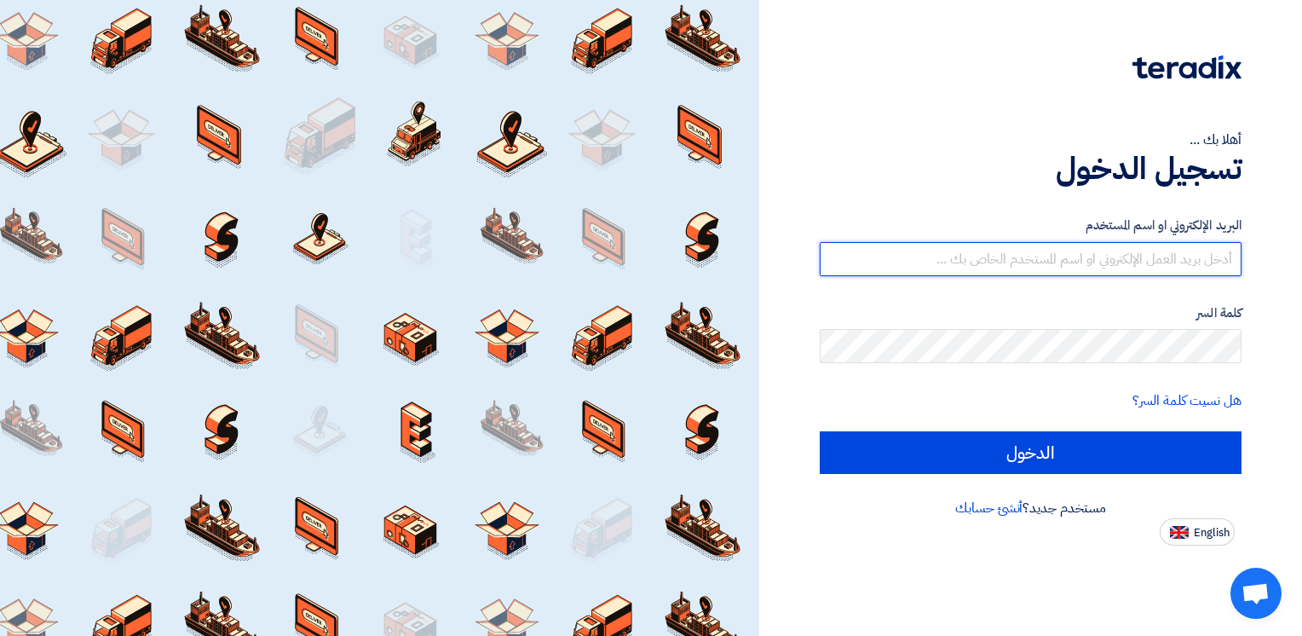  Describe the element at coordinates (1197, 532) in the screenshot. I see `button: English` at that location.